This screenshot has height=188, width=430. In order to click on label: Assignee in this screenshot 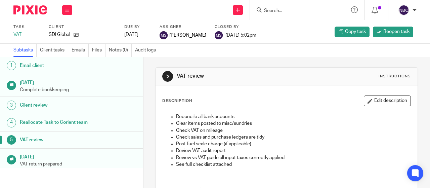, I will do `click(183, 27)`.